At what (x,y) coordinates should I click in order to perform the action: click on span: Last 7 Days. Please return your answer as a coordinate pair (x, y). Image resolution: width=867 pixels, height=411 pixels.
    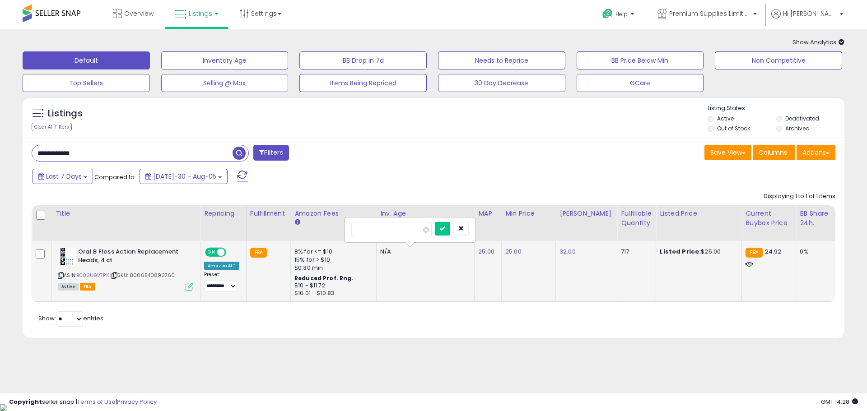
    Looking at the image, I should click on (64, 177).